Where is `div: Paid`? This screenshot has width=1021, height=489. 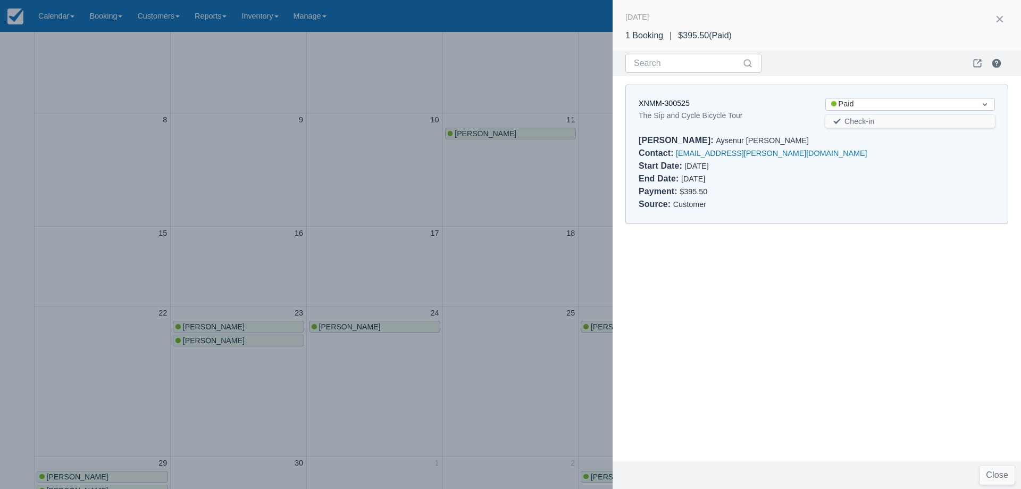 div: Paid is located at coordinates (901, 104).